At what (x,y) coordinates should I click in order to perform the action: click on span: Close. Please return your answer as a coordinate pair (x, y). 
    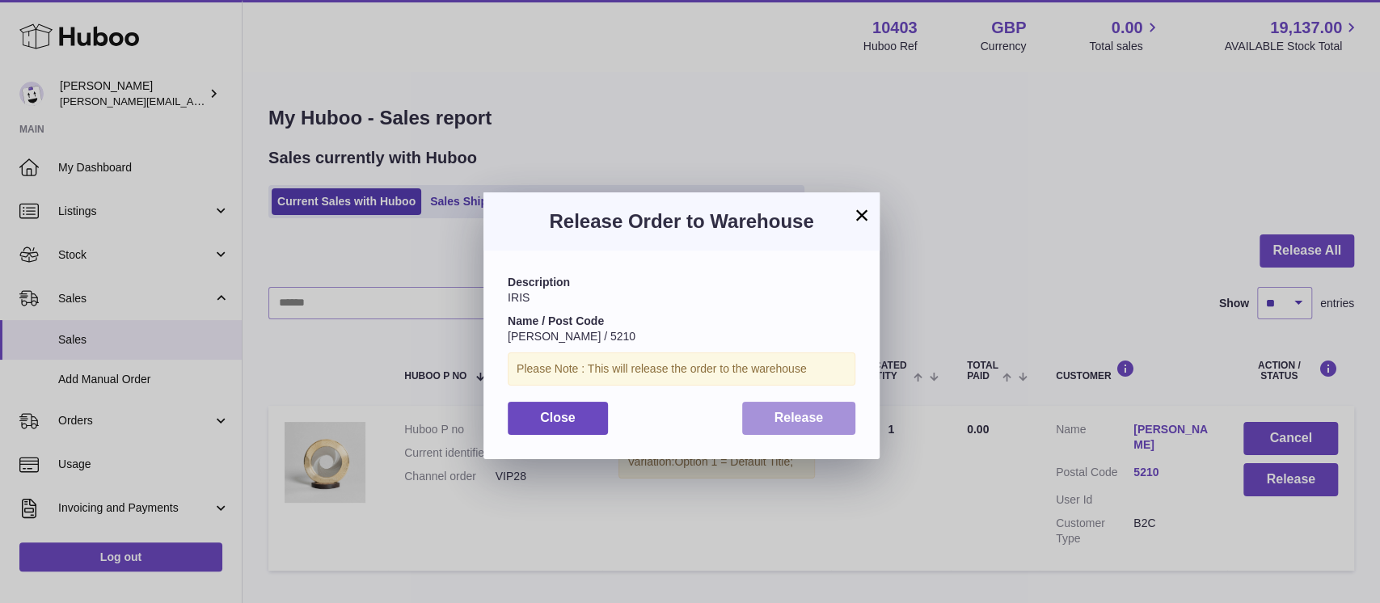
    Looking at the image, I should click on (558, 417).